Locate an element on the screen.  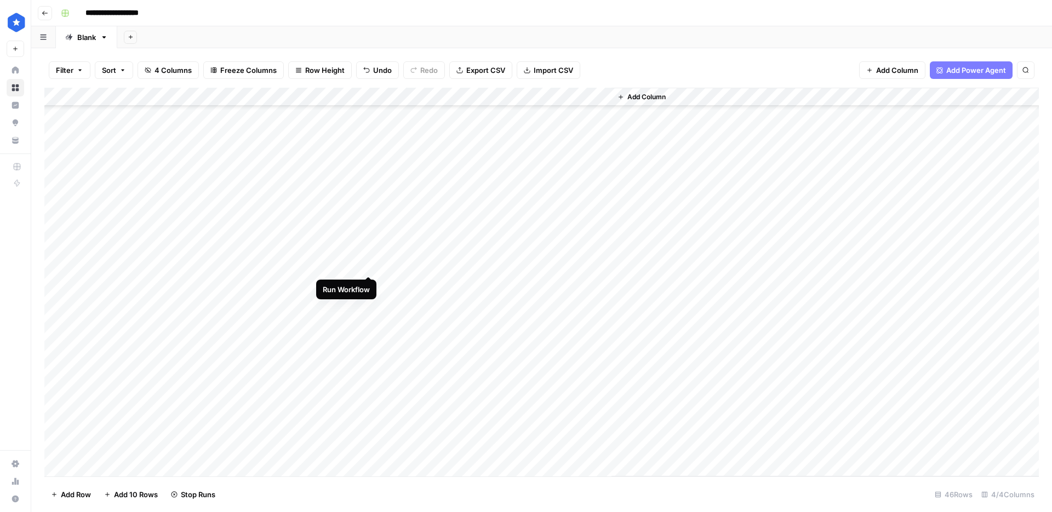
a: Insights is located at coordinates (15, 105).